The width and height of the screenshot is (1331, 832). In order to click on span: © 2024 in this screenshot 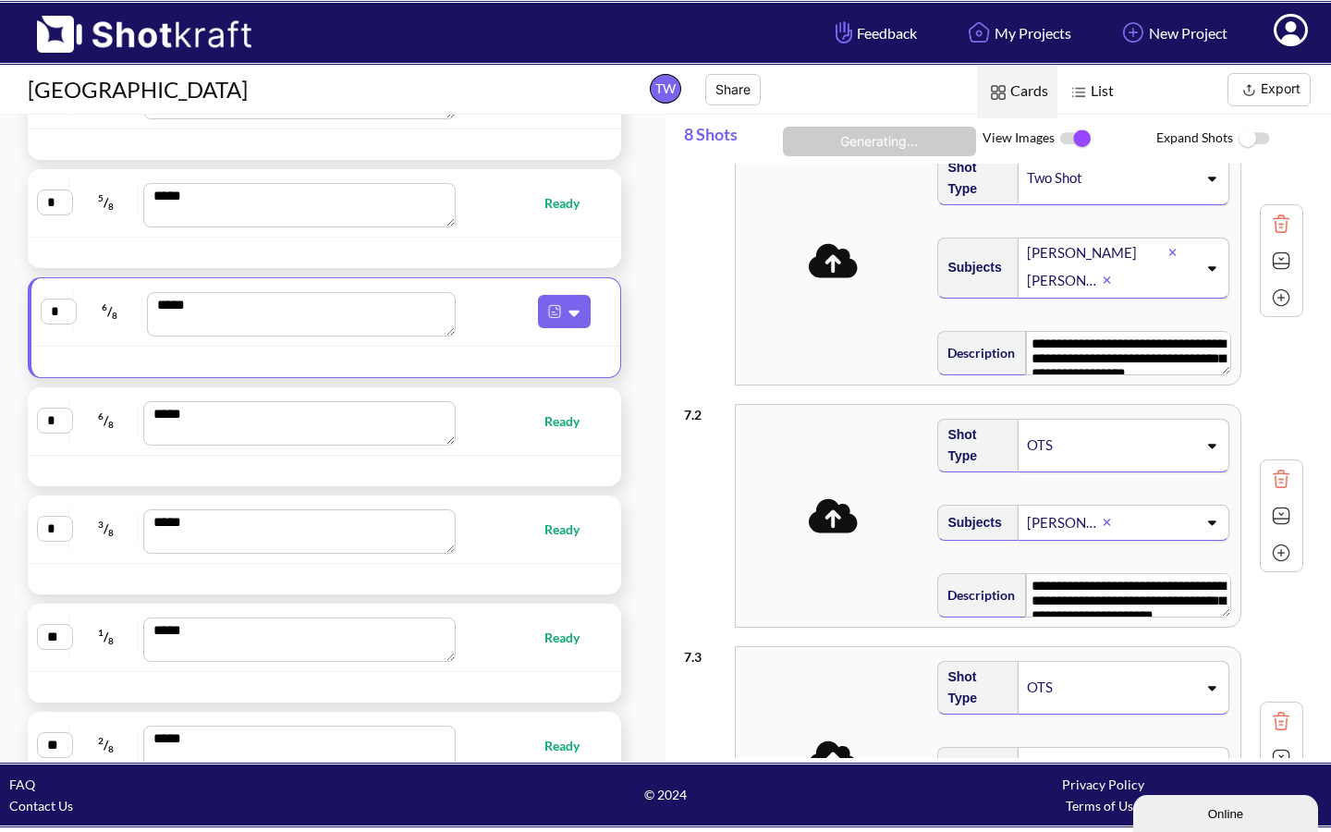, I will do `click(664, 794)`.